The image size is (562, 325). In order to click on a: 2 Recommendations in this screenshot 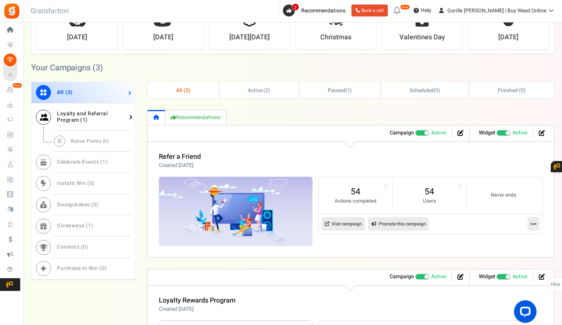, I will do `click(315, 10)`.